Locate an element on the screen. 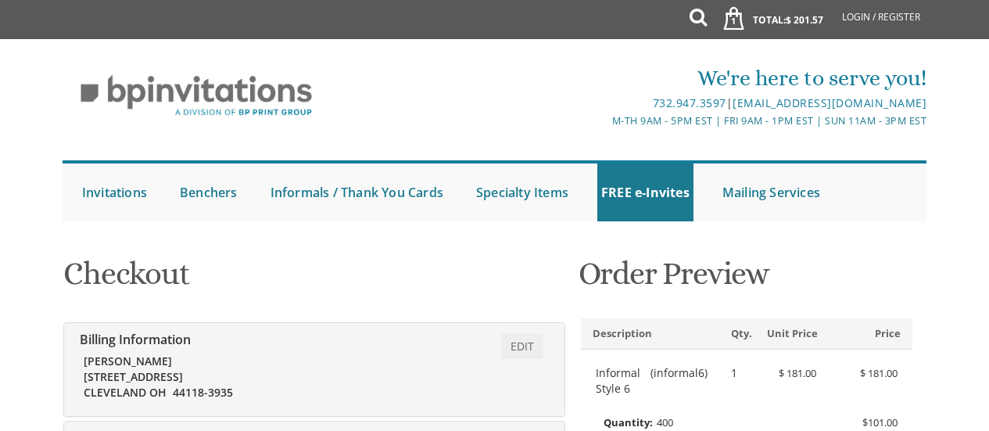  div: Qty. is located at coordinates (733, 333).